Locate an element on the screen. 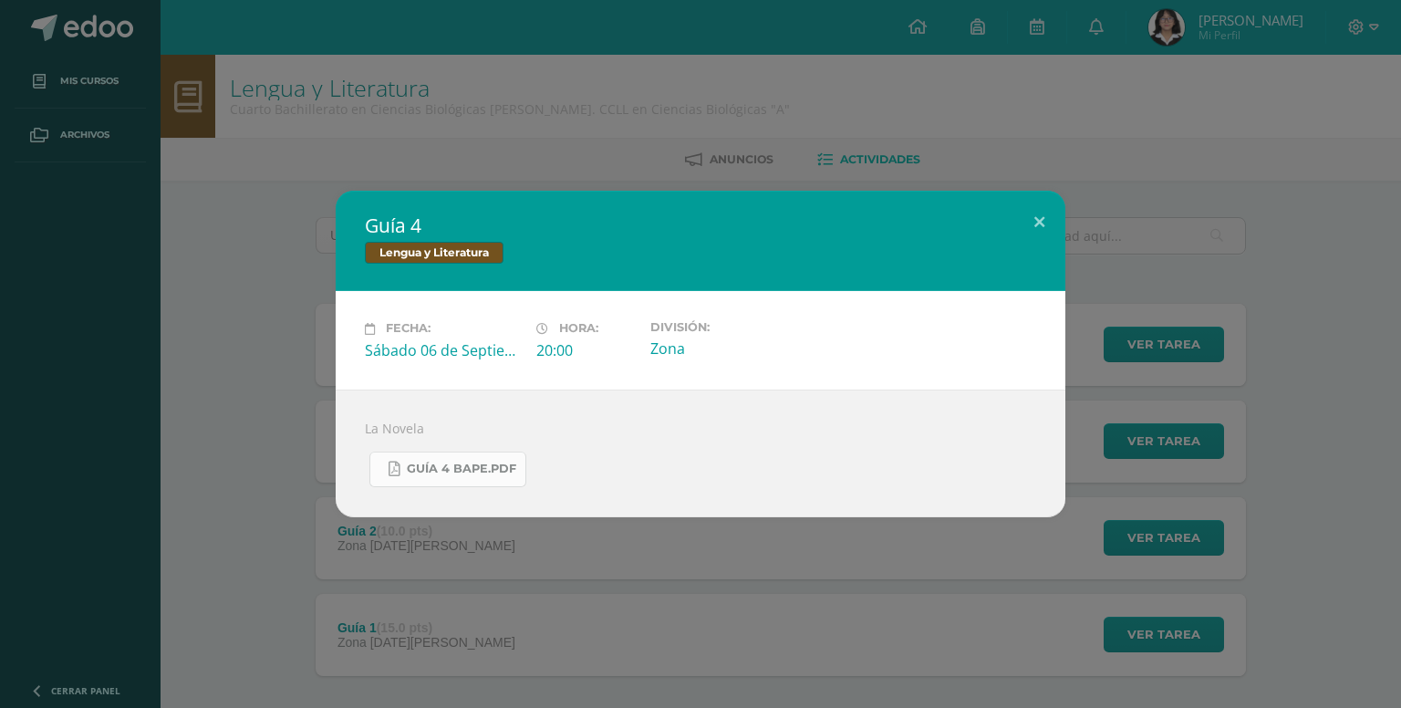 The width and height of the screenshot is (1401, 708). h2: Guía 4 is located at coordinates (701, 225).